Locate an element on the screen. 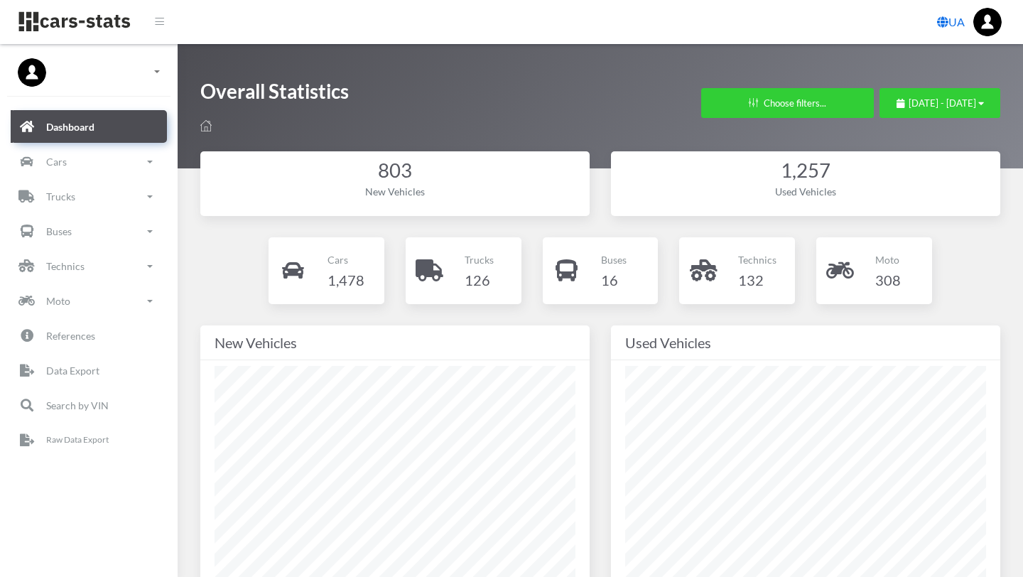 The image size is (1023, 577). a: Buses is located at coordinates (89, 232).